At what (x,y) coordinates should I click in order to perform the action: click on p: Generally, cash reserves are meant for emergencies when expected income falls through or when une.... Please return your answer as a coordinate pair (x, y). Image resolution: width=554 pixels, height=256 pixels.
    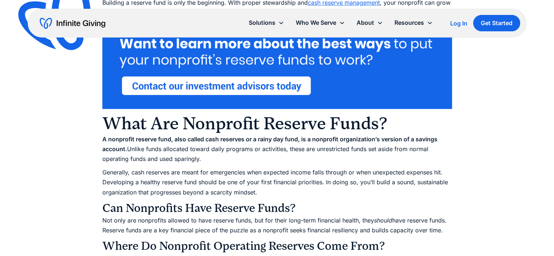
    Looking at the image, I should click on (277, 182).